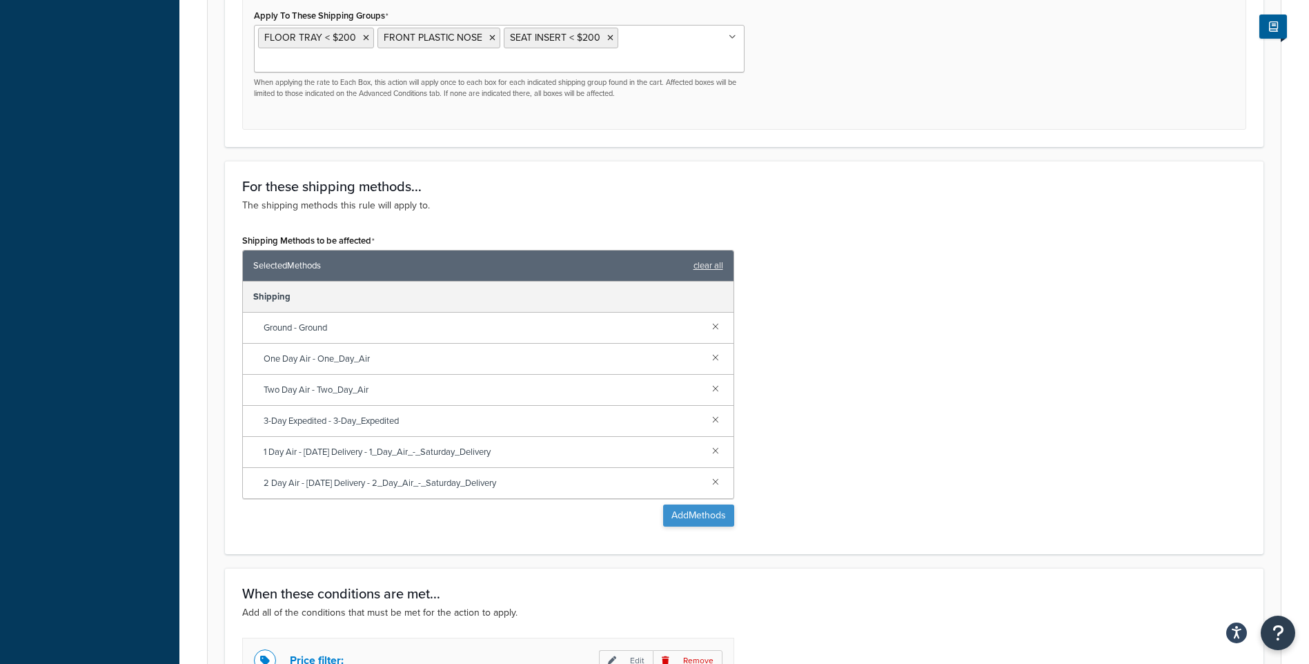  I want to click on span: 3-Day Expedited - 3-Day_Expedited, so click(482, 421).